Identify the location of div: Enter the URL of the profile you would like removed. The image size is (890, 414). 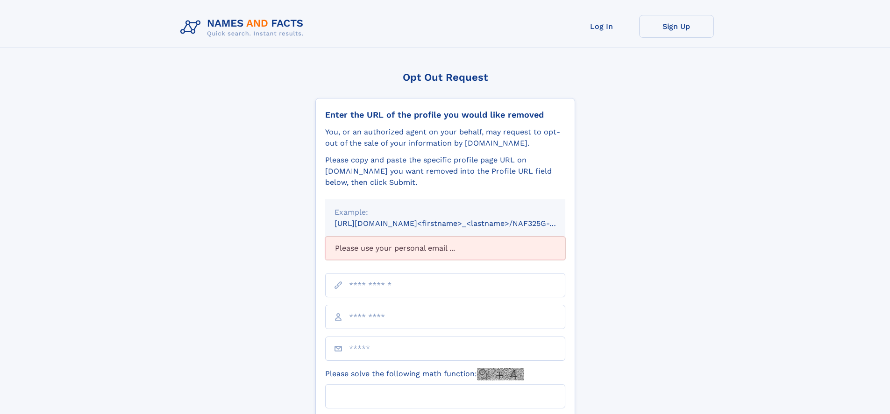
(445, 115).